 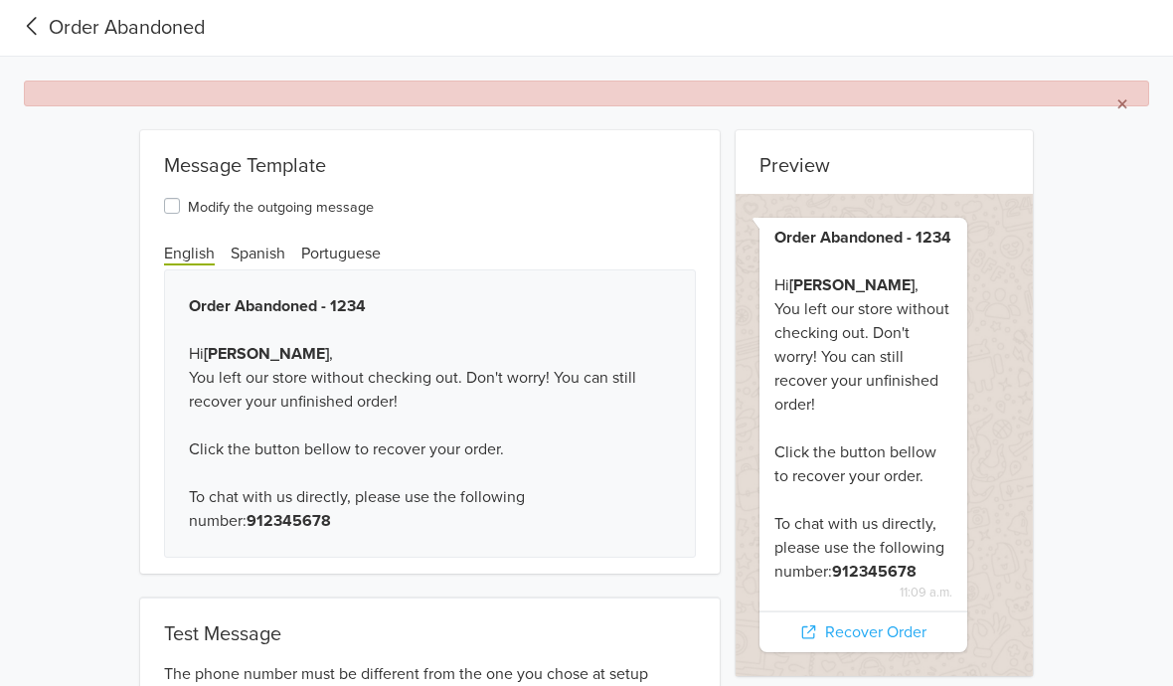 What do you see at coordinates (429, 634) in the screenshot?
I see `div: Test Message` at bounding box center [429, 634].